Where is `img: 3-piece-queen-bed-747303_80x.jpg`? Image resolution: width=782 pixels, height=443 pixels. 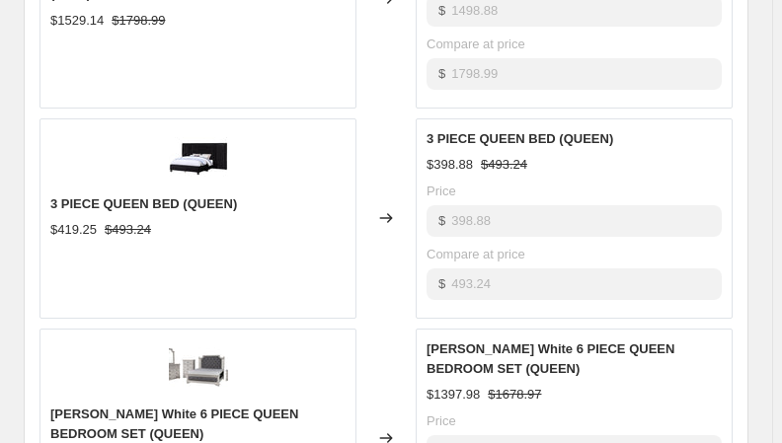 img: 3-piece-queen-bed-747303_80x.jpg is located at coordinates (198, 159).